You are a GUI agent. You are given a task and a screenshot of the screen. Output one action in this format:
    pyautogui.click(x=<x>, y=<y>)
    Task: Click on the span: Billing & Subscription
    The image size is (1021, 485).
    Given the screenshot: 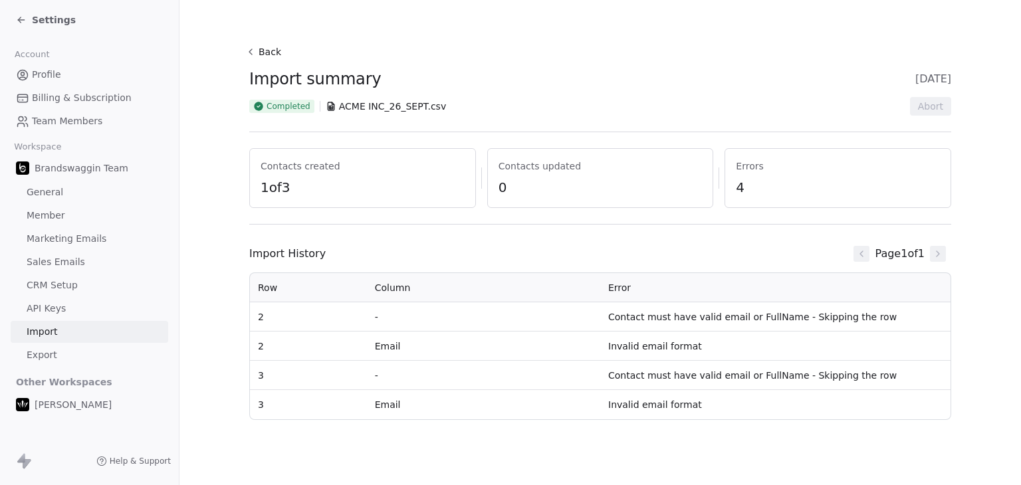 What is the action you would take?
    pyautogui.click(x=82, y=98)
    